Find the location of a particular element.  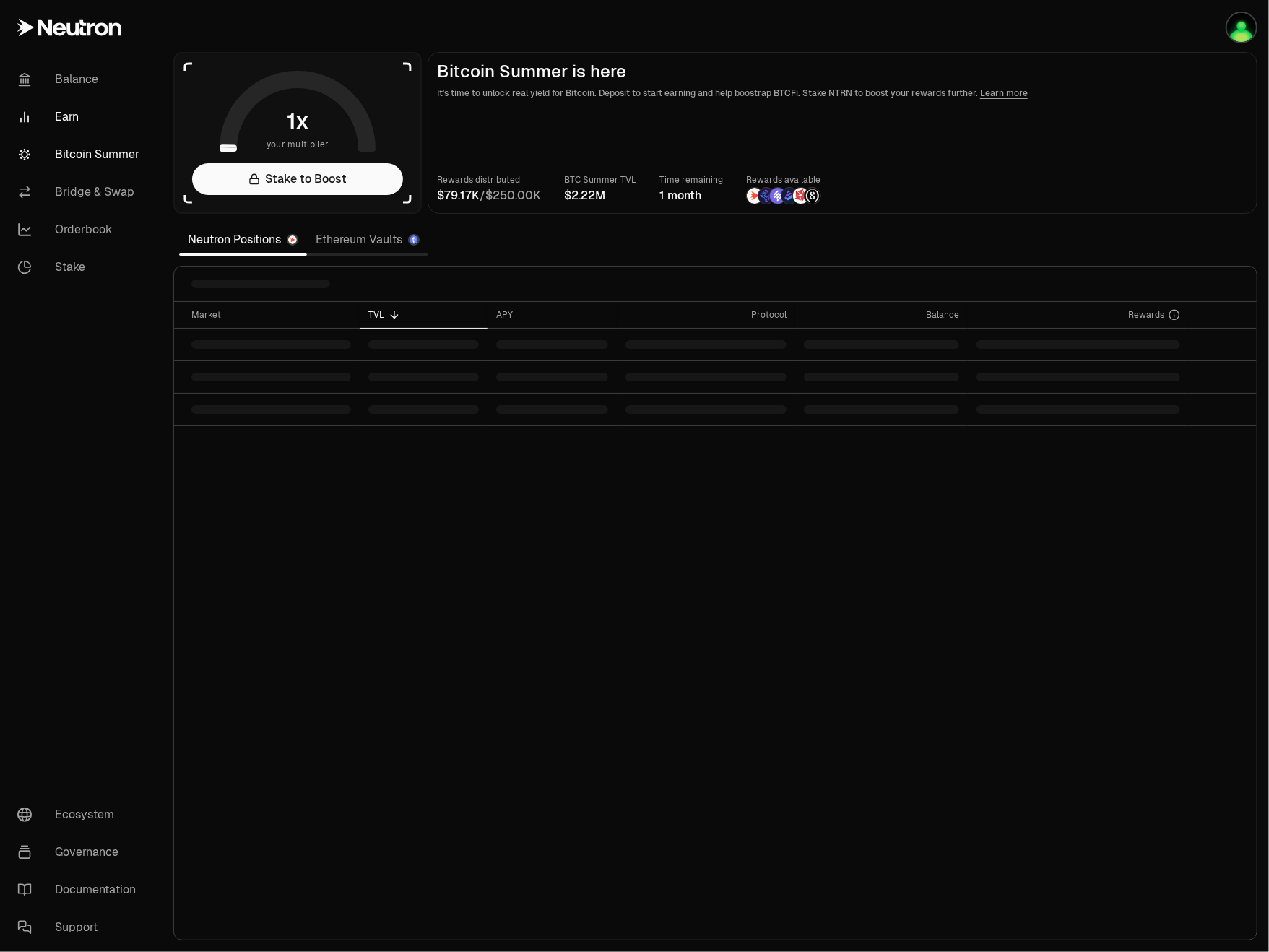

a: Neutron Positions is located at coordinates (242, 240).